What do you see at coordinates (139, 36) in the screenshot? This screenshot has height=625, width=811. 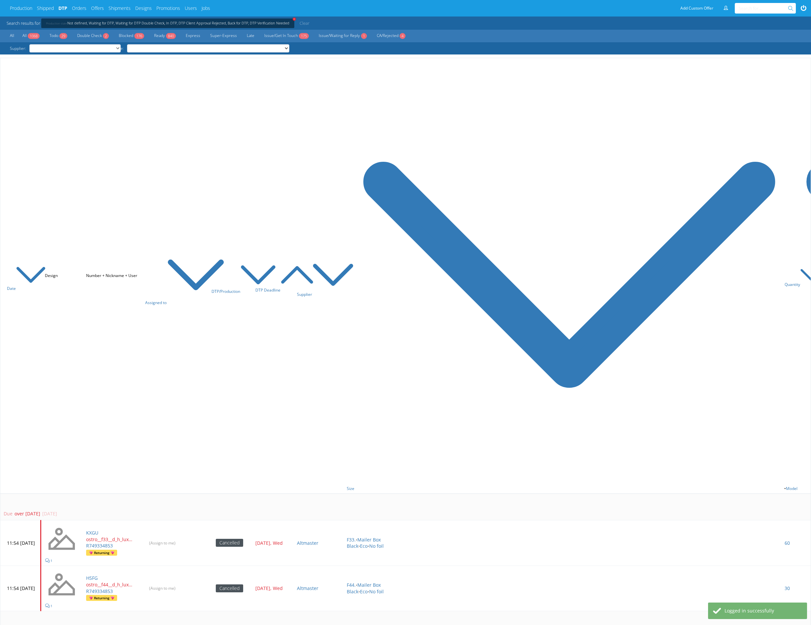 I see `span: 176` at bounding box center [139, 36].